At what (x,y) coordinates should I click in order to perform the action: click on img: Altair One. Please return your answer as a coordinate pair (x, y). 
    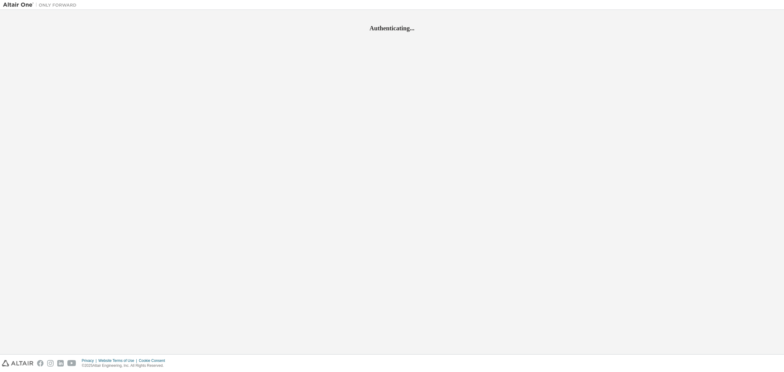
    Looking at the image, I should click on (41, 5).